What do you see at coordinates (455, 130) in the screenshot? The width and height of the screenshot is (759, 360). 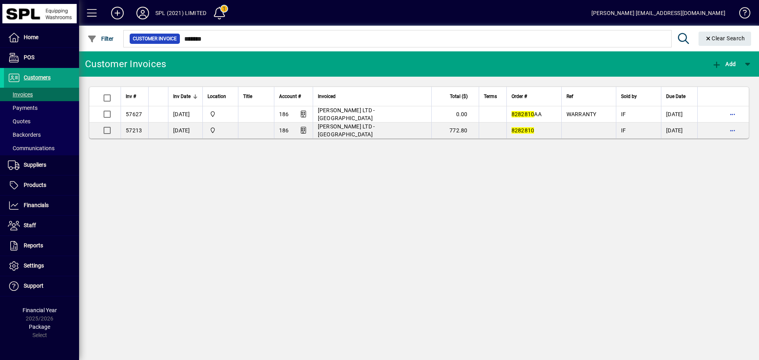 I see `td: 772.80` at bounding box center [455, 130].